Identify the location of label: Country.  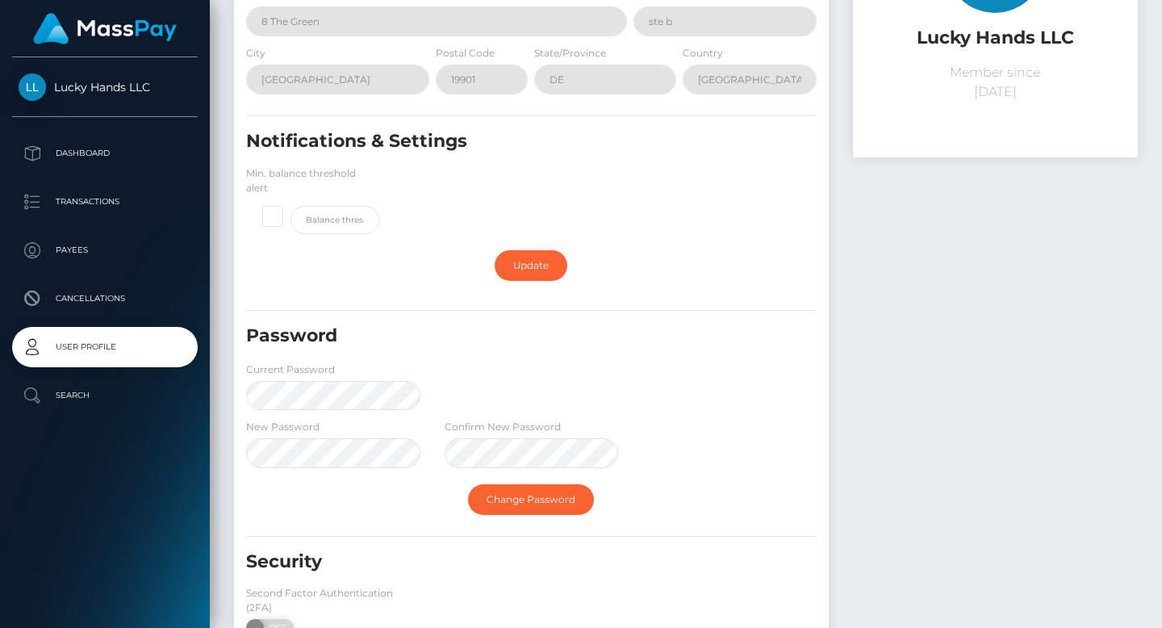
(703, 53).